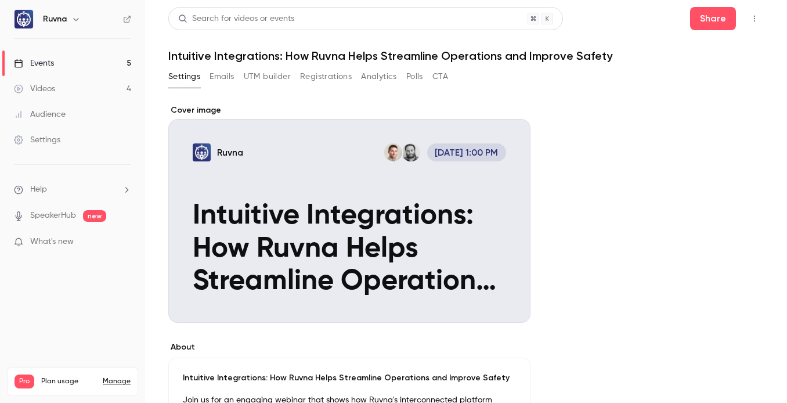  Describe the element at coordinates (73, 189) in the screenshot. I see `li: help-dropdown-opener` at that location.